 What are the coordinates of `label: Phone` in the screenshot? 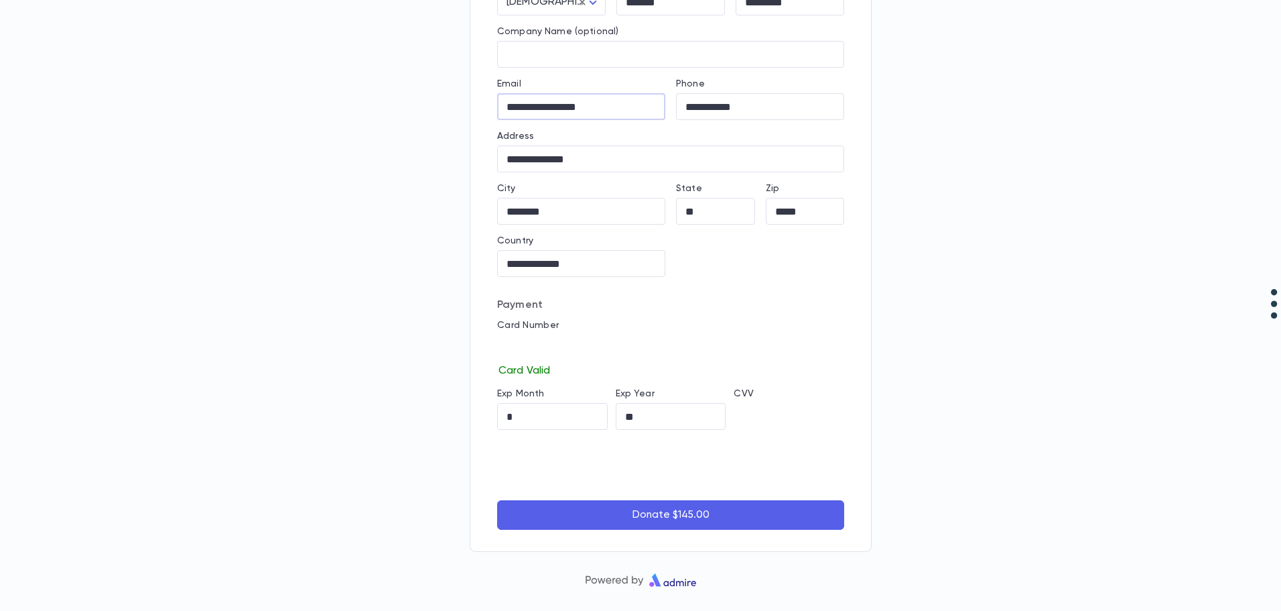 It's located at (690, 84).